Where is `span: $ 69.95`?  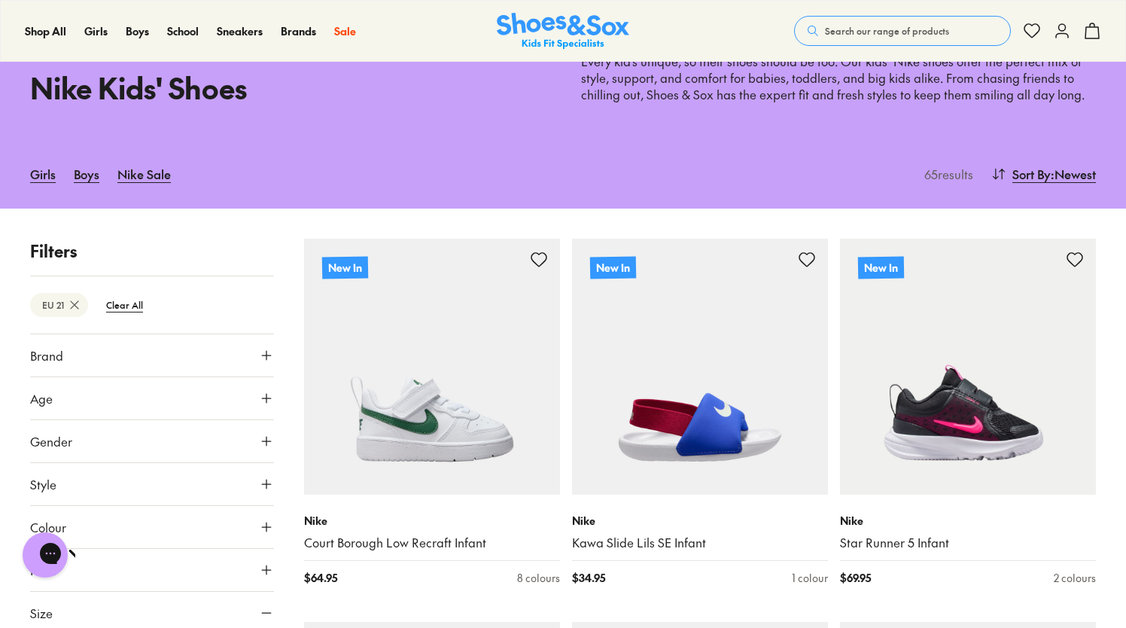 span: $ 69.95 is located at coordinates (855, 578).